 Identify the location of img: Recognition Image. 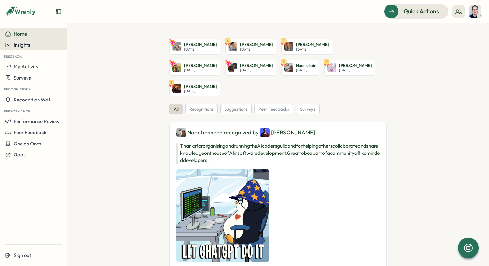
(223, 216).